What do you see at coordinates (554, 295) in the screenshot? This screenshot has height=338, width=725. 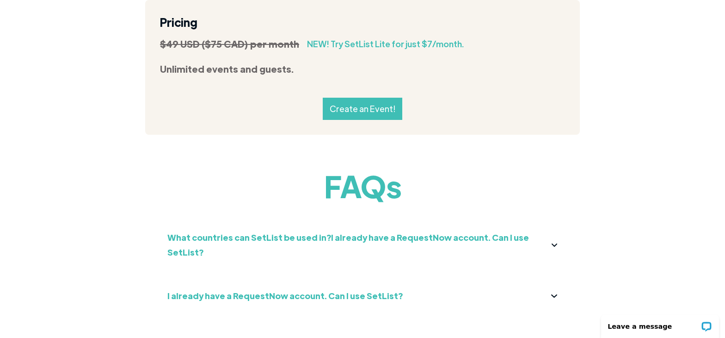 I see `img: down arrow` at bounding box center [554, 295].